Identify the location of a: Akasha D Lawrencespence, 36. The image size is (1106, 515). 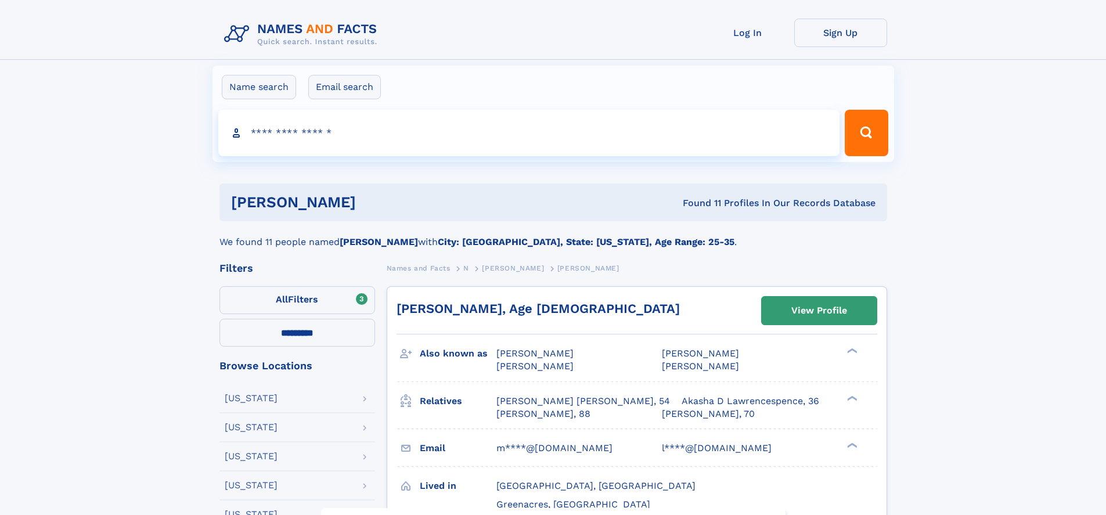
(750, 401).